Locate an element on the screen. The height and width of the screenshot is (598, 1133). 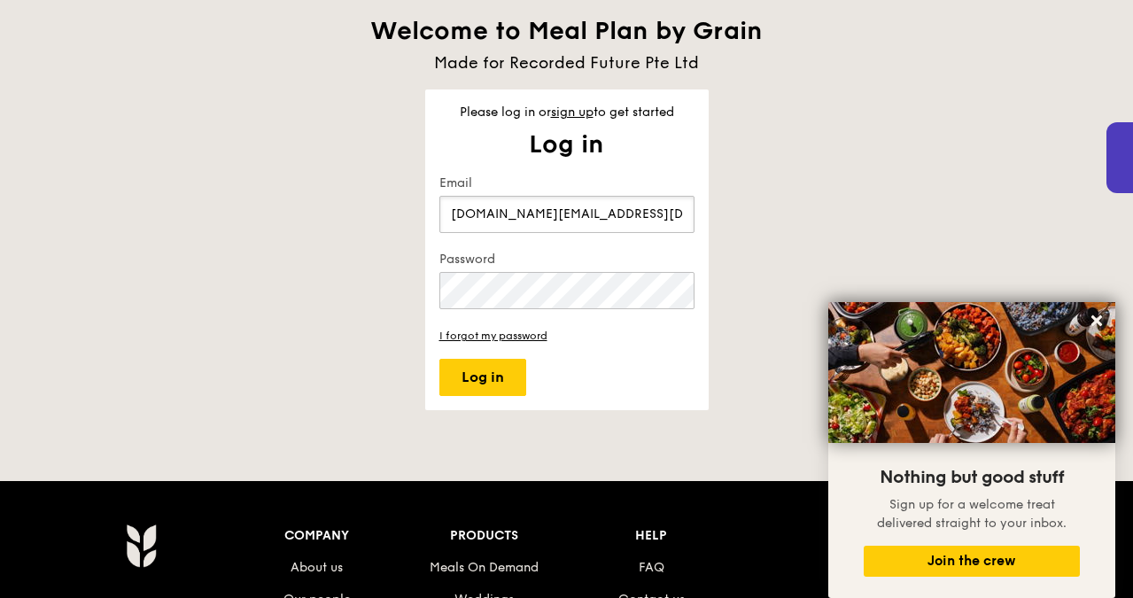
div: Please log in or to get started is located at coordinates (567, 112).